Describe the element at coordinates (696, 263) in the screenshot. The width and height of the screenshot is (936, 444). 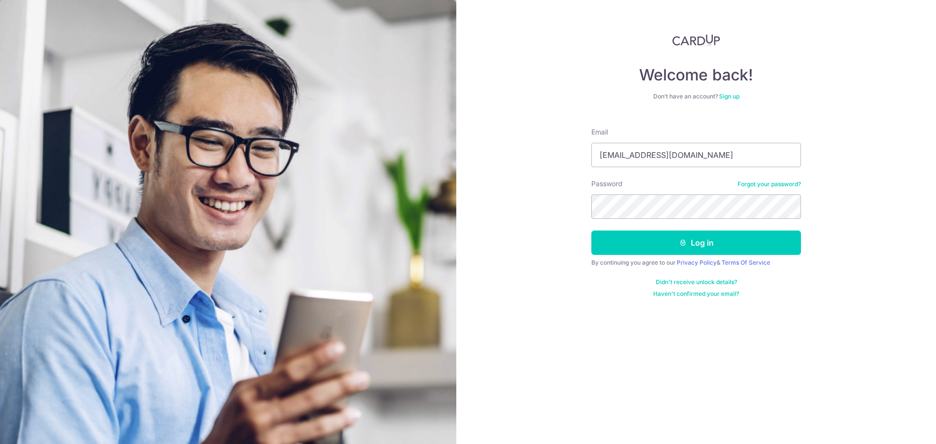
I see `div: By continuing you agree to our &` at that location.